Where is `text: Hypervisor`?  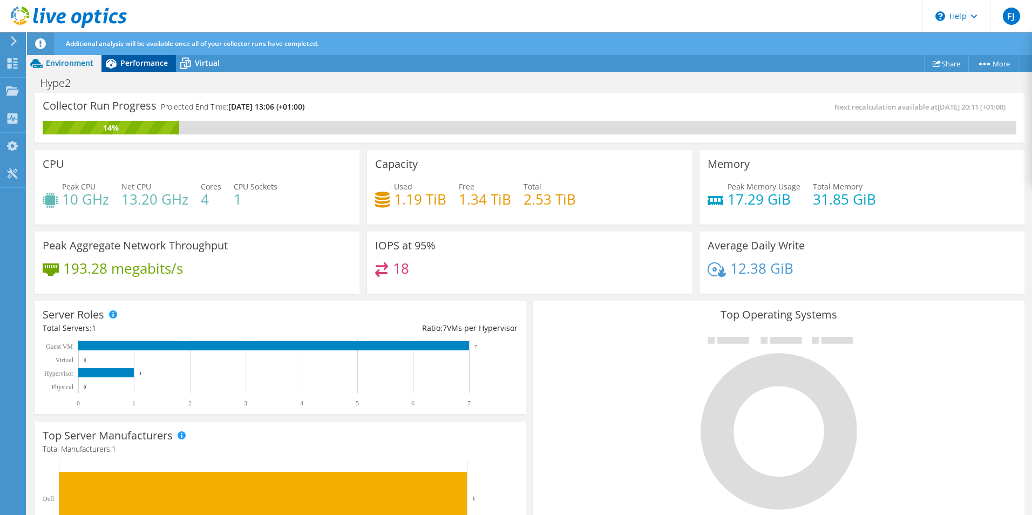 text: Hypervisor is located at coordinates (59, 374).